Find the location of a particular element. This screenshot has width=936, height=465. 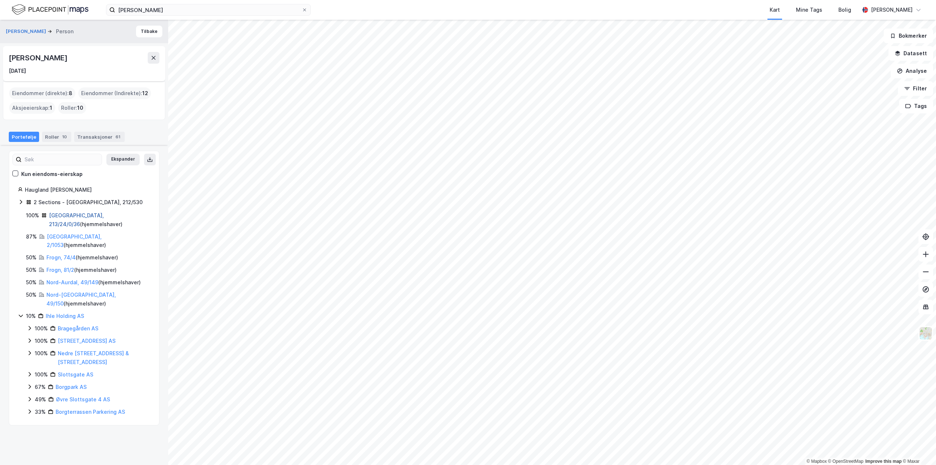

a: Borgpark AS is located at coordinates (71, 387).